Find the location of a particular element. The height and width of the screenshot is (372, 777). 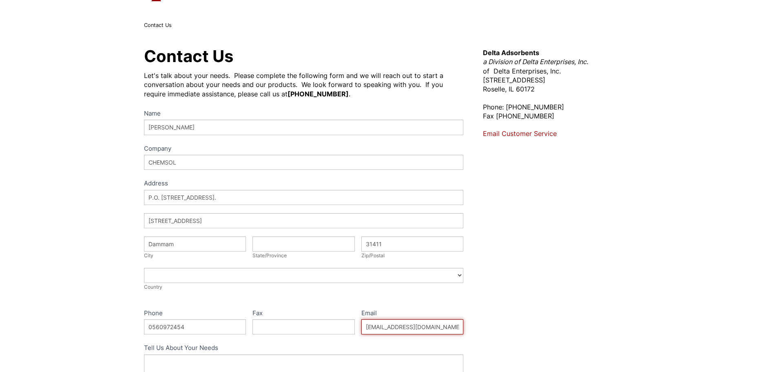

label: Company is located at coordinates (304, 149).